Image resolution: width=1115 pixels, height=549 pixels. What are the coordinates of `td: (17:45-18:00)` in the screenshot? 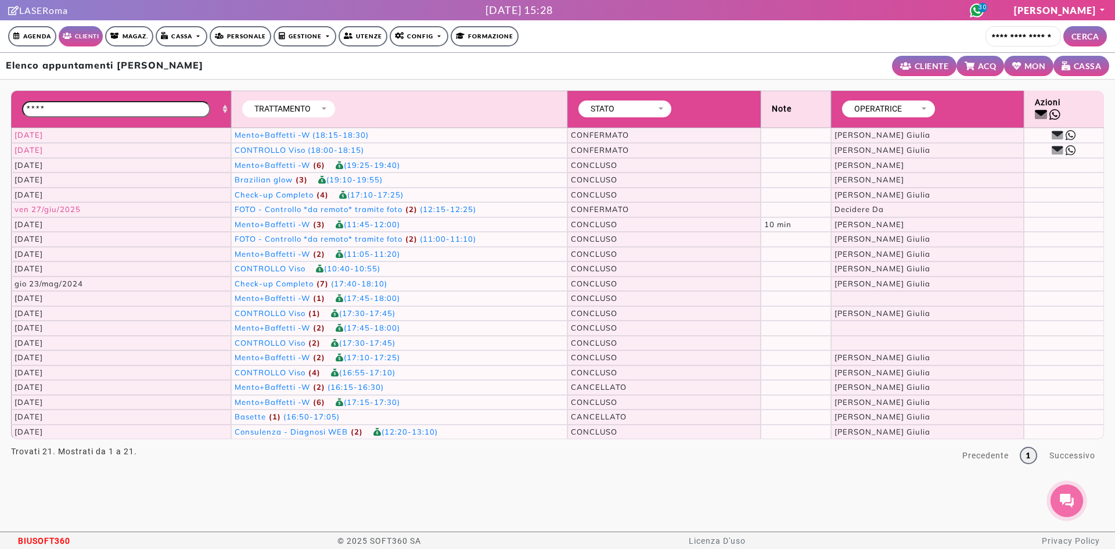 It's located at (399, 328).